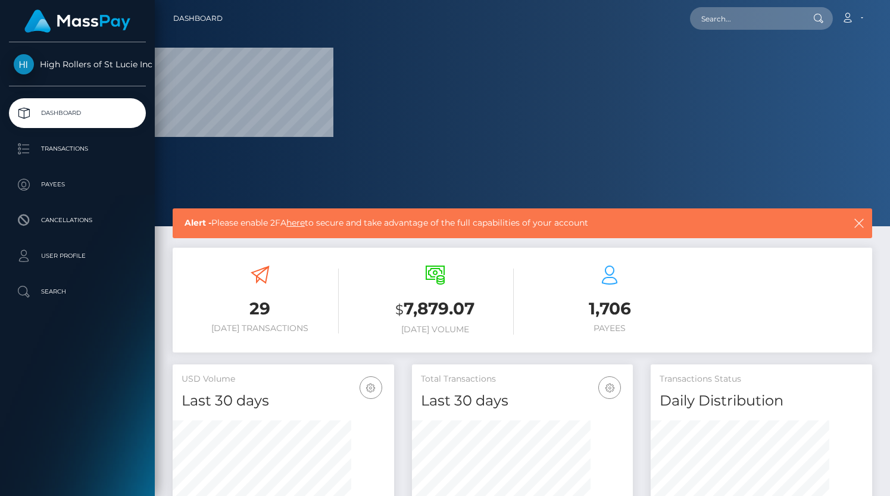 This screenshot has height=496, width=890. I want to click on span: High Rollers of St Lucie Inc, so click(77, 64).